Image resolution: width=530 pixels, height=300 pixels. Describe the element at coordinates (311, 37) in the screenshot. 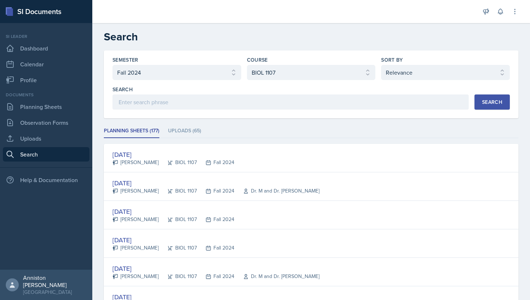

I see `h2: Search` at that location.